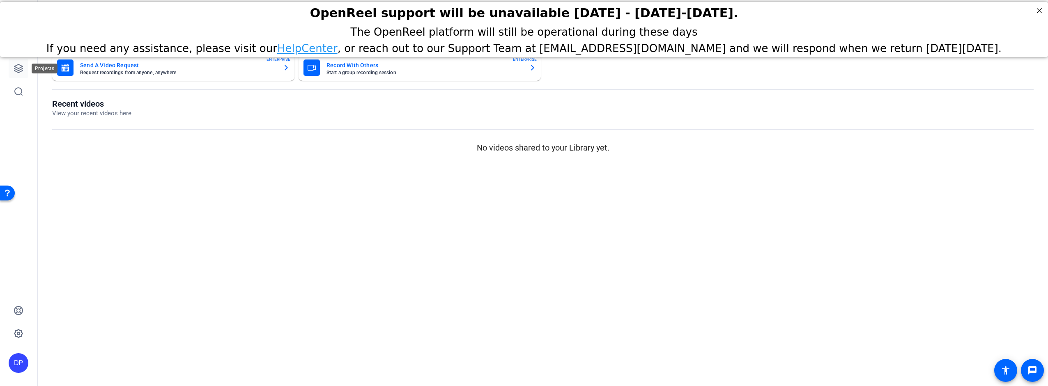 This screenshot has height=386, width=1048. I want to click on span: The OpenReel platform will still be operational during these days, so click(523, 30).